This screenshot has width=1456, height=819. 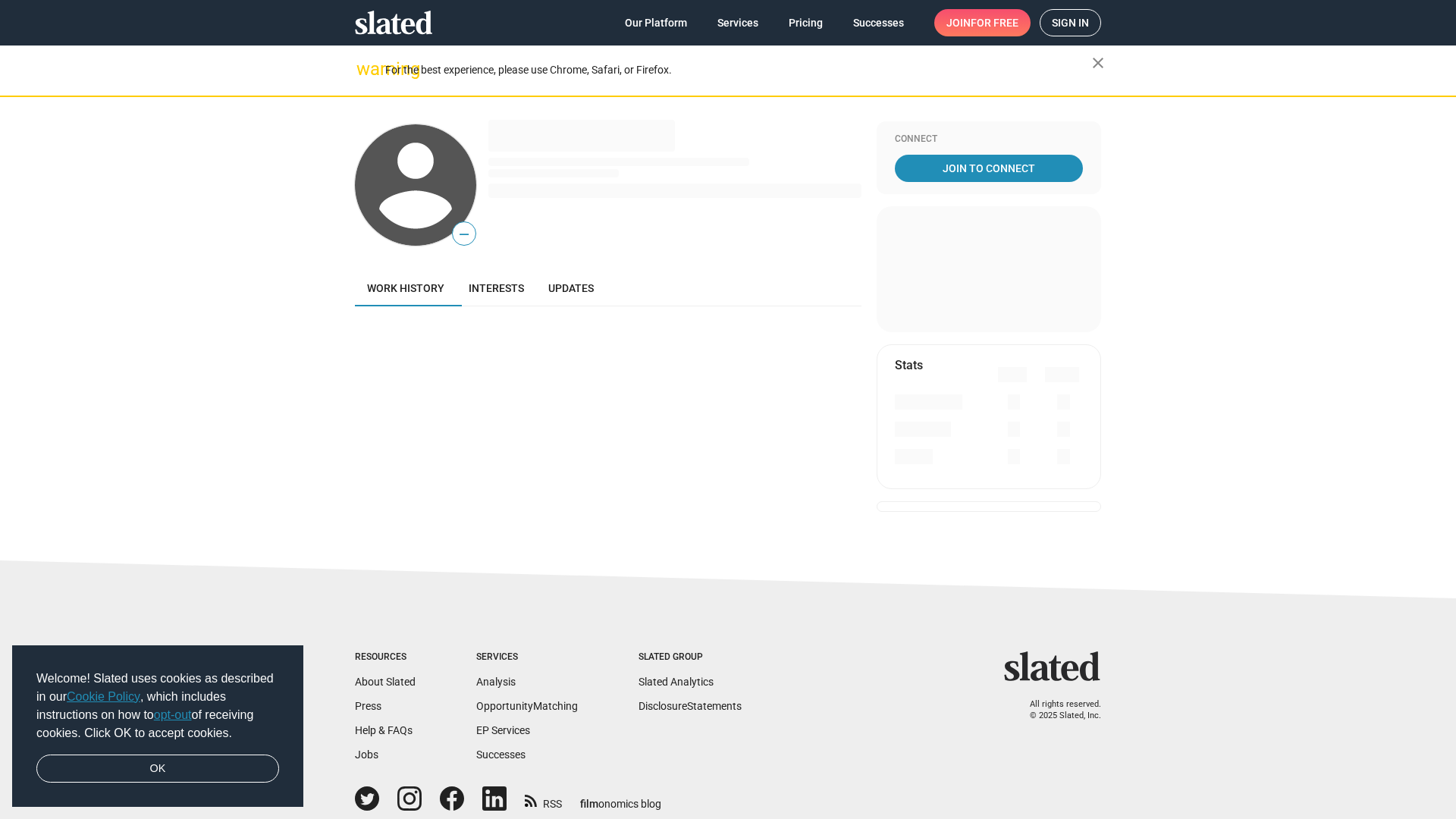 I want to click on a: Help & FAQs, so click(x=384, y=731).